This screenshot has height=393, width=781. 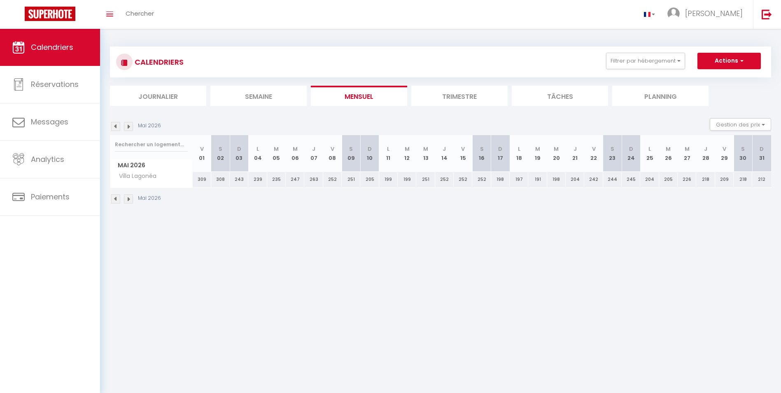 What do you see at coordinates (537, 153) in the screenshot?
I see `th: 19` at bounding box center [537, 153].